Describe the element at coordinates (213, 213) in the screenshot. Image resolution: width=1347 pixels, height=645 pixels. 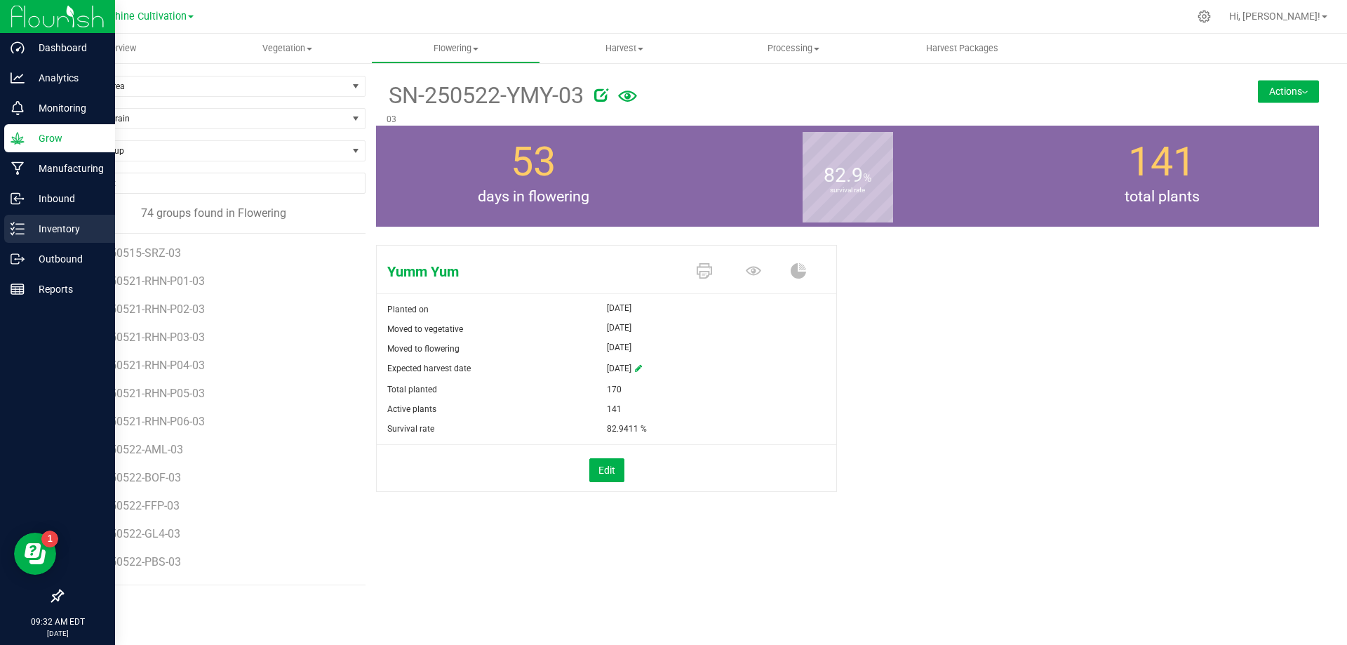
I see `div: 74 groups found in Flowering` at that location.